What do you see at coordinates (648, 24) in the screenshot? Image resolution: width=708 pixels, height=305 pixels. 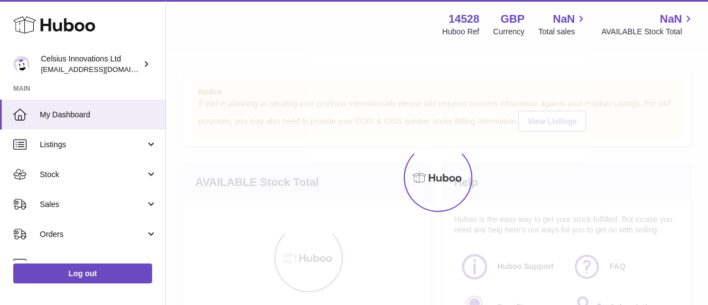 I see `a: NaN AVAILABLE Stock Total` at bounding box center [648, 24].